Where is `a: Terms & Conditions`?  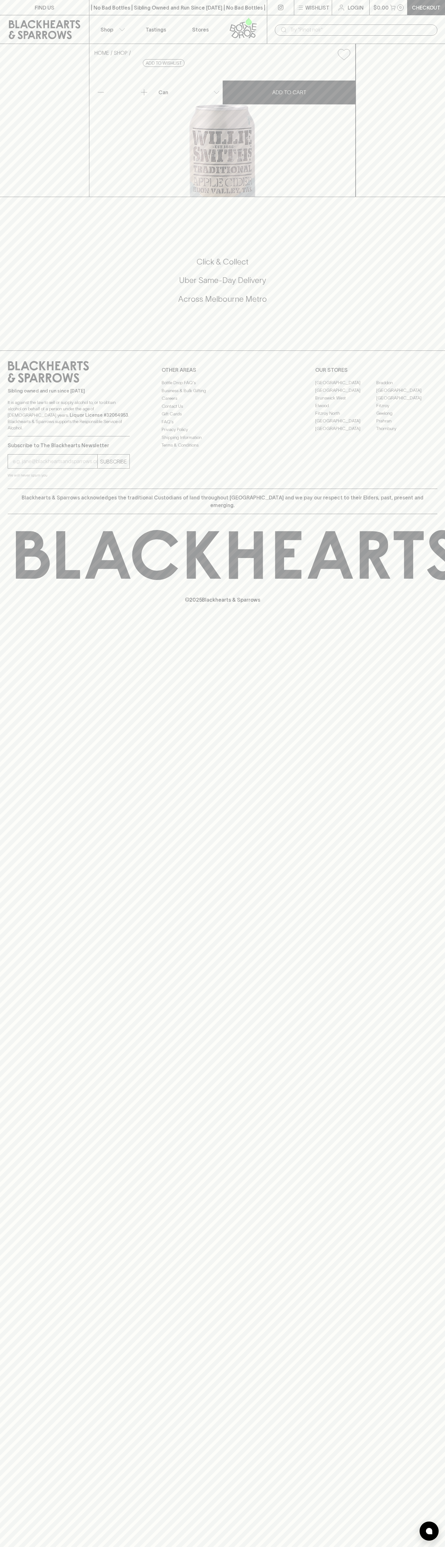
a: Terms & Conditions is located at coordinates (223, 445).